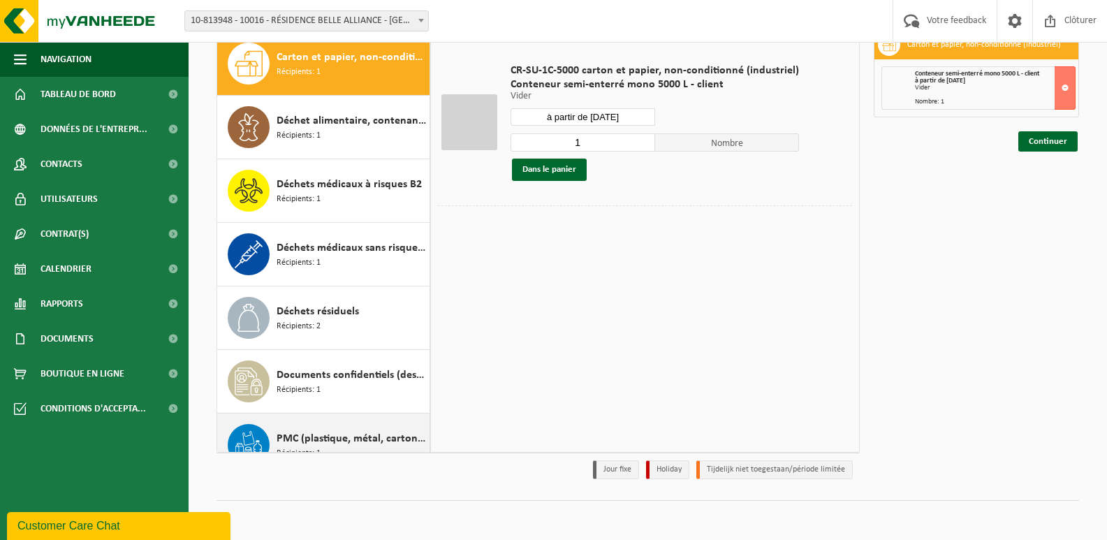 The image size is (1107, 540). Describe the element at coordinates (64, 234) in the screenshot. I see `span: Contrat(s)` at that location.